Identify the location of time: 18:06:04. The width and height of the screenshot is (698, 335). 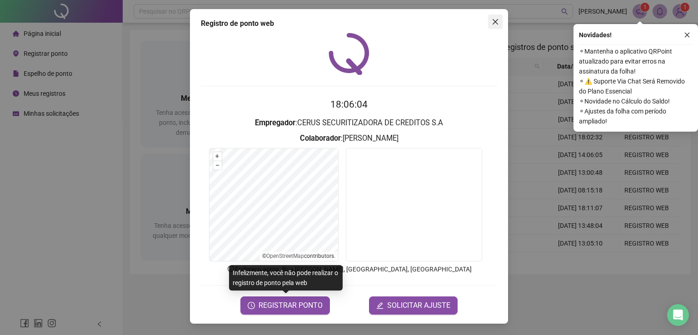
(349, 104).